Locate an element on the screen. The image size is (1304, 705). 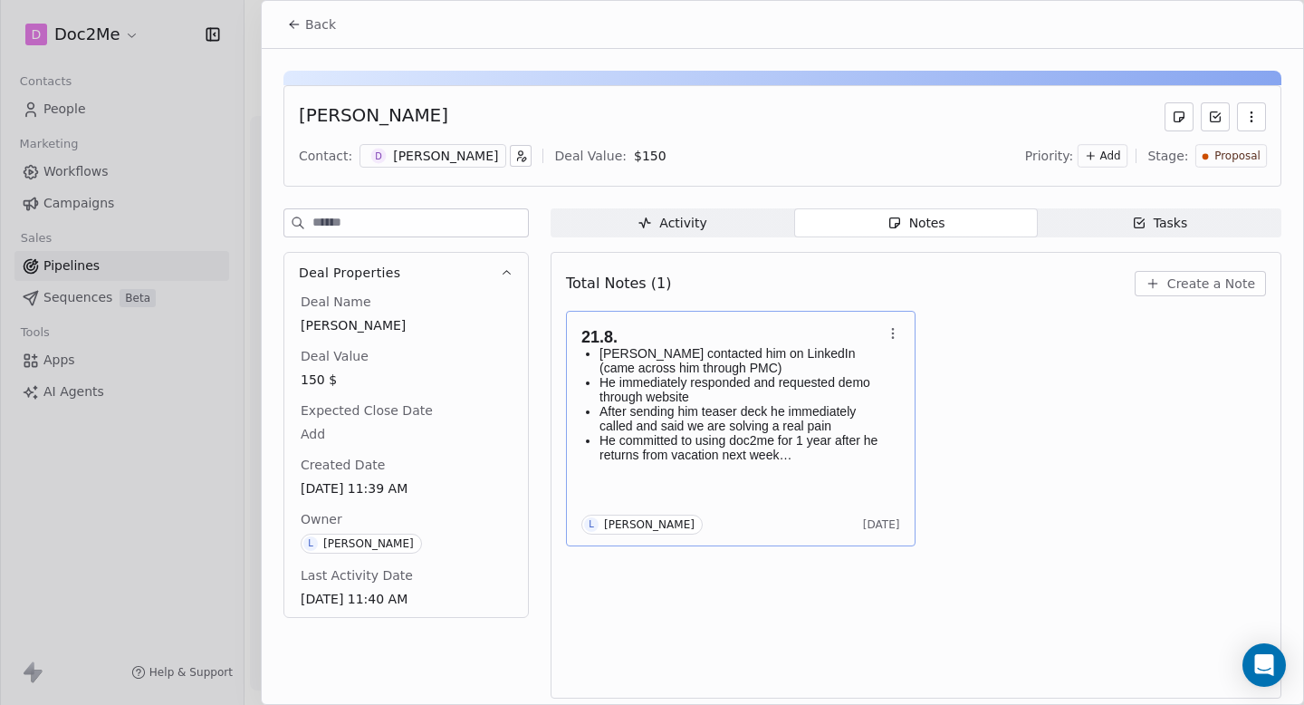
button: Deal Properties is located at coordinates (406, 273).